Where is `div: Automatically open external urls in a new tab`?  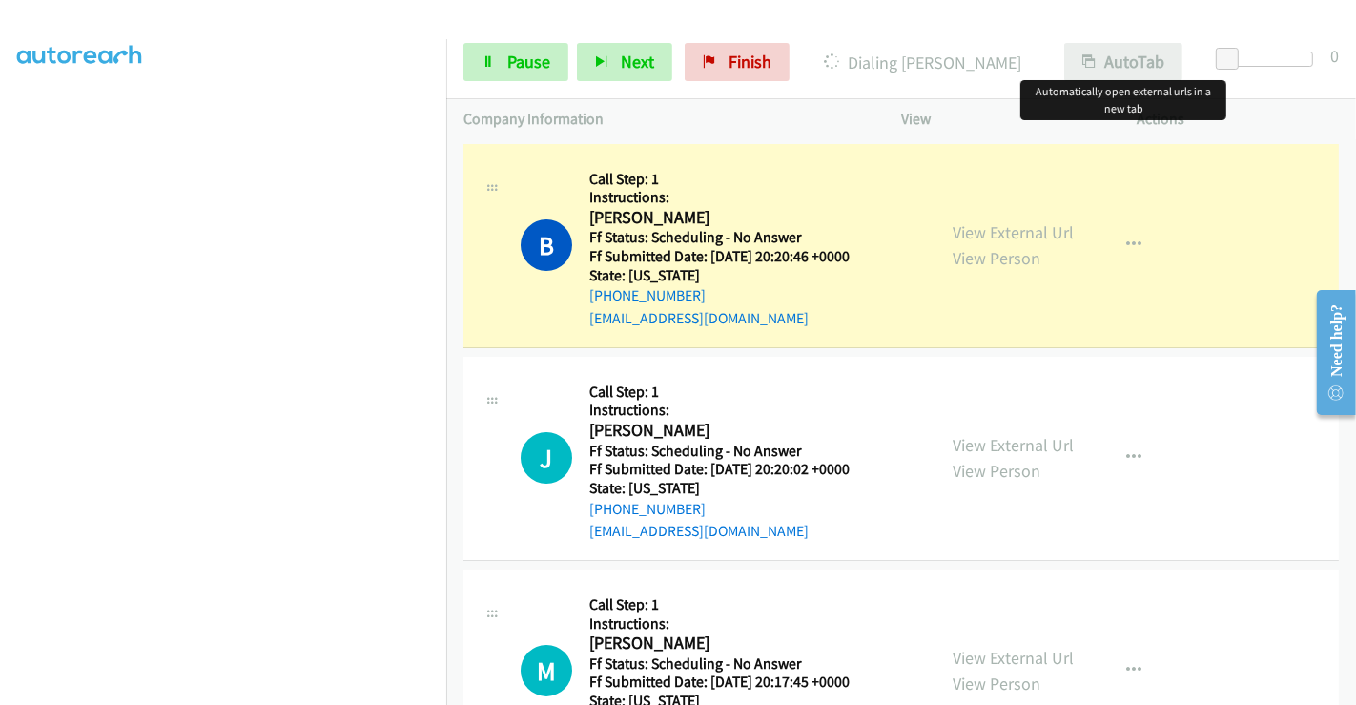
div: Automatically open external urls in a new tab is located at coordinates (1123, 100).